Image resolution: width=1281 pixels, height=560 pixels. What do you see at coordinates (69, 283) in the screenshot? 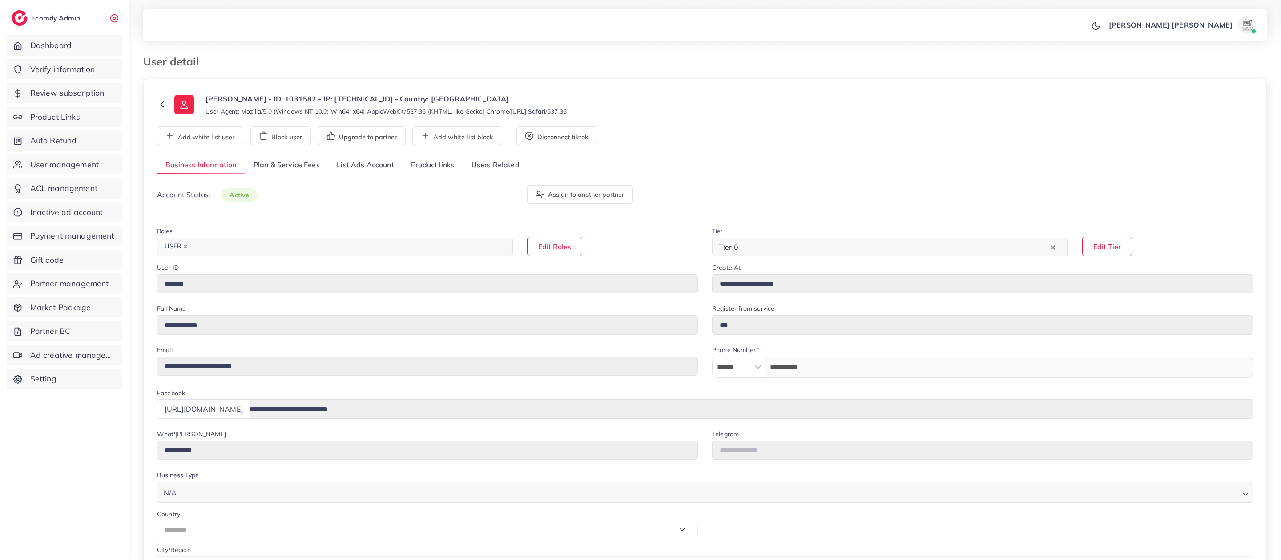
I see `span: Partner management` at bounding box center [69, 283].